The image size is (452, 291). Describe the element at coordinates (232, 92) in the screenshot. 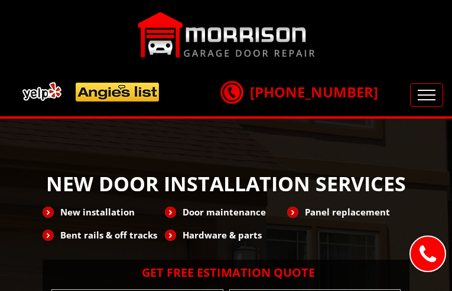

I see `img: call.png` at that location.